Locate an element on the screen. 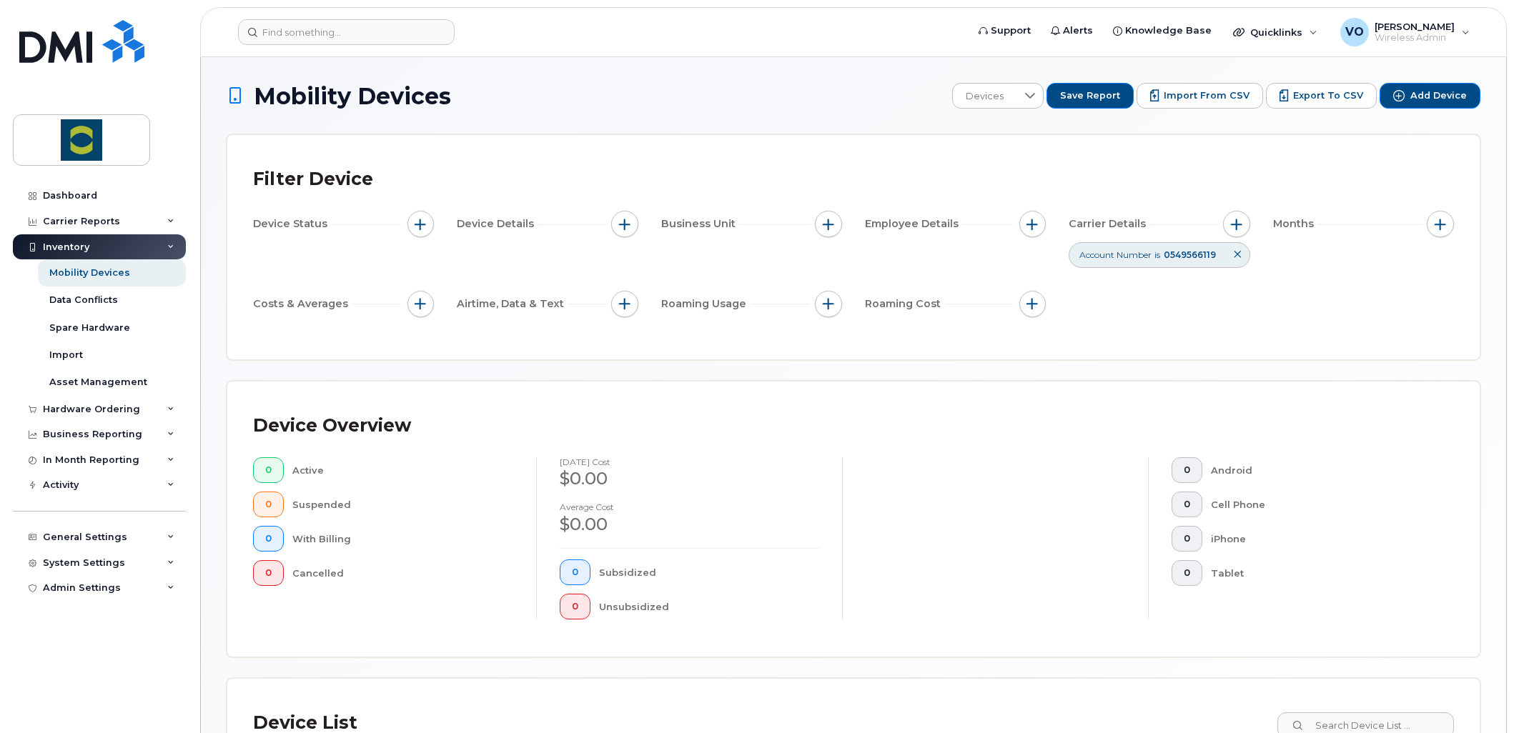  div: Device Overview is located at coordinates (332, 426).